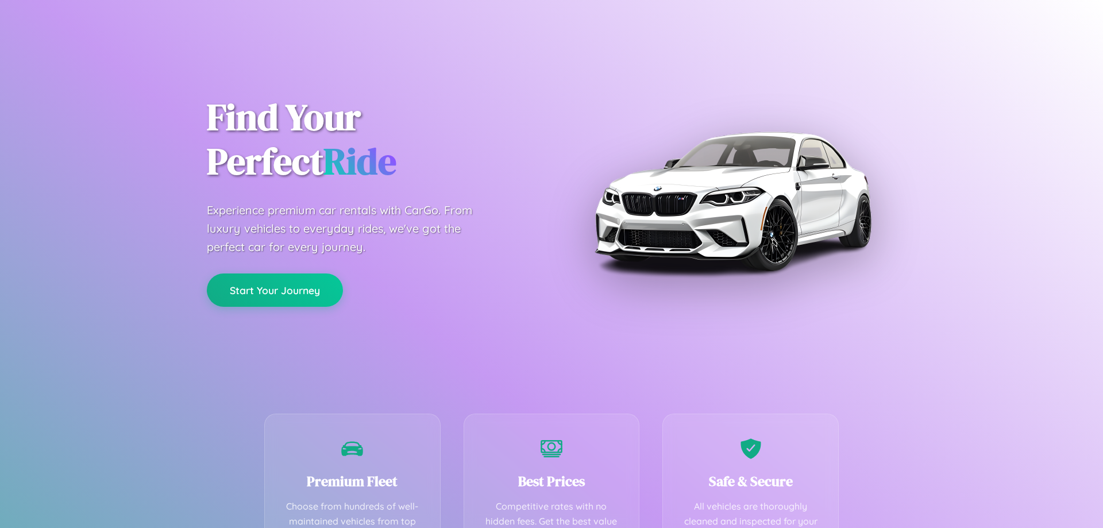 The width and height of the screenshot is (1103, 528). What do you see at coordinates (274, 290) in the screenshot?
I see `button: Start Your Journey` at bounding box center [274, 290].